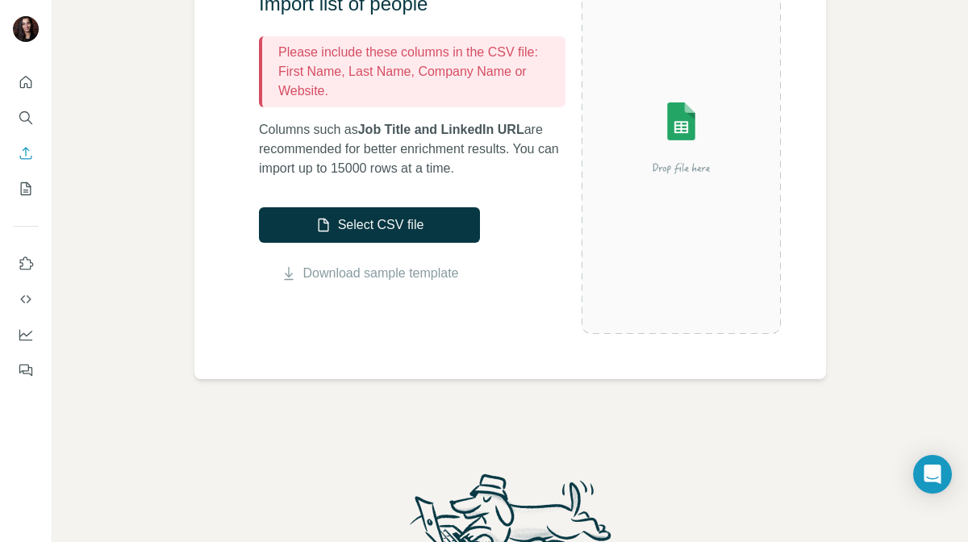 The width and height of the screenshot is (968, 542). I want to click on a: Download sample template, so click(381, 273).